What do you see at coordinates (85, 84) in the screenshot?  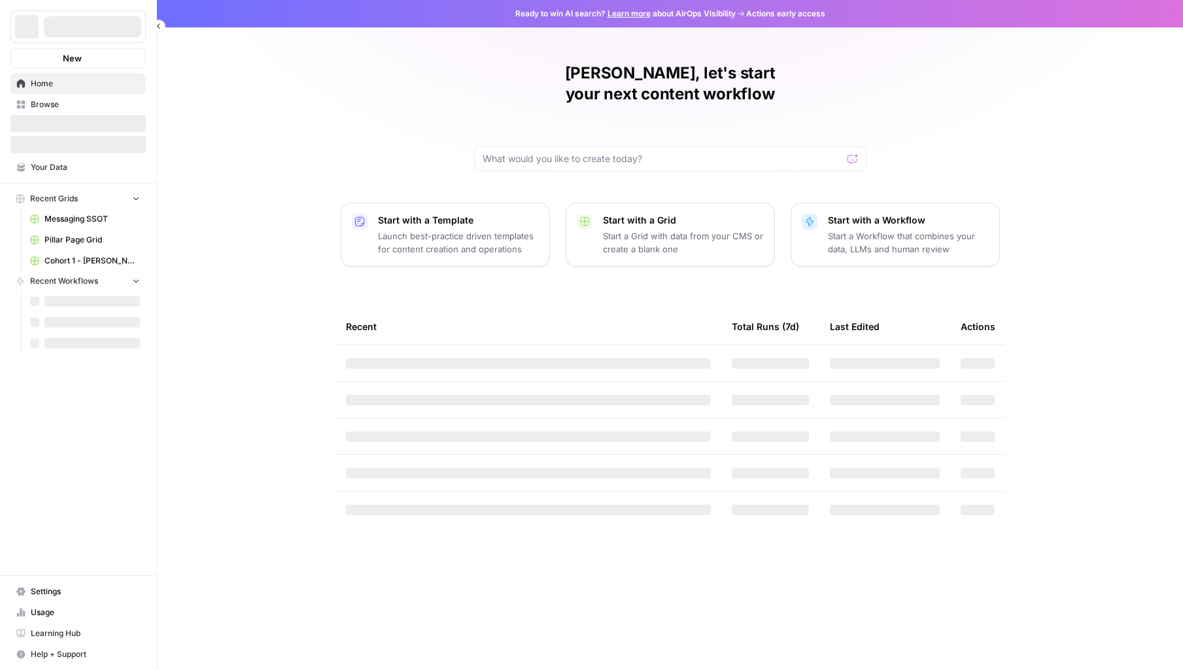 I see `span: Home` at bounding box center [85, 84].